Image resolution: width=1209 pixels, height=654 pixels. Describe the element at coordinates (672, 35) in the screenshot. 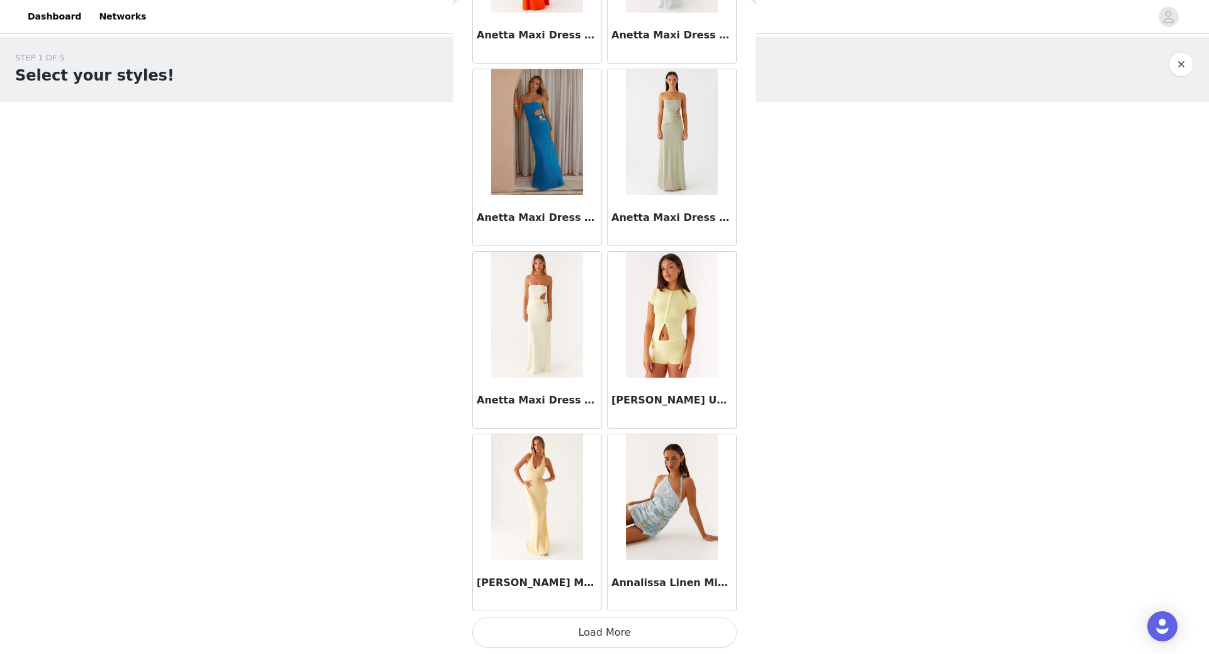

I see `h3: Anetta Maxi Dress - Pale Blue` at that location.